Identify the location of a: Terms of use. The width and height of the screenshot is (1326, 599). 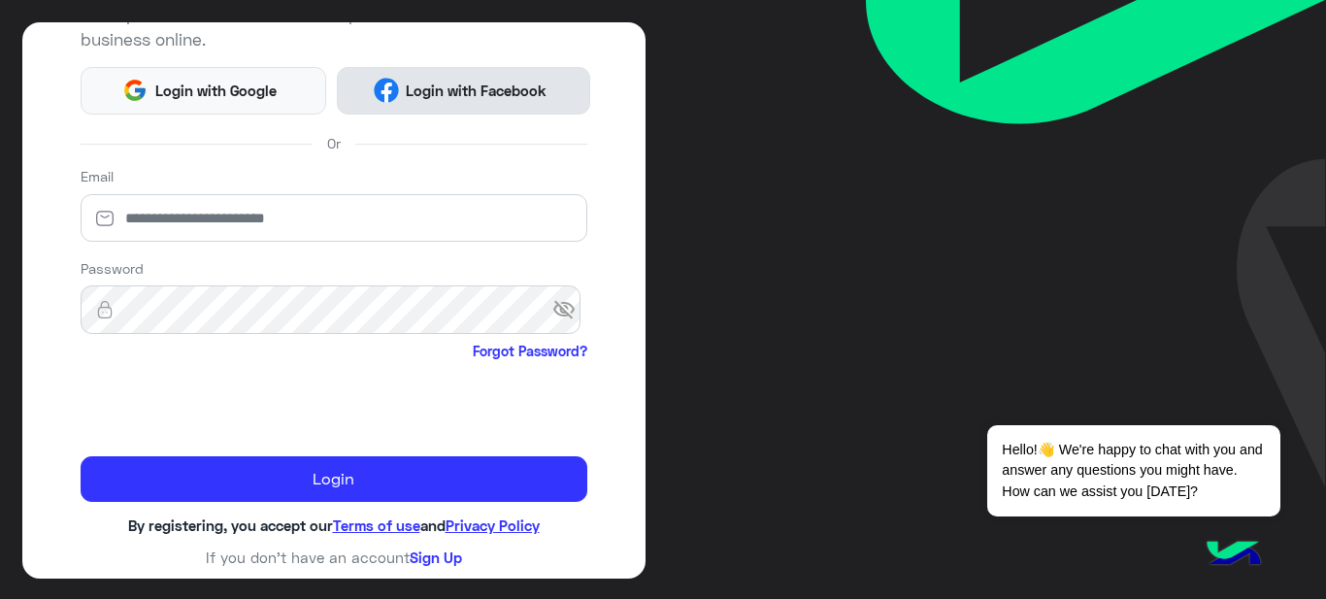
(377, 525).